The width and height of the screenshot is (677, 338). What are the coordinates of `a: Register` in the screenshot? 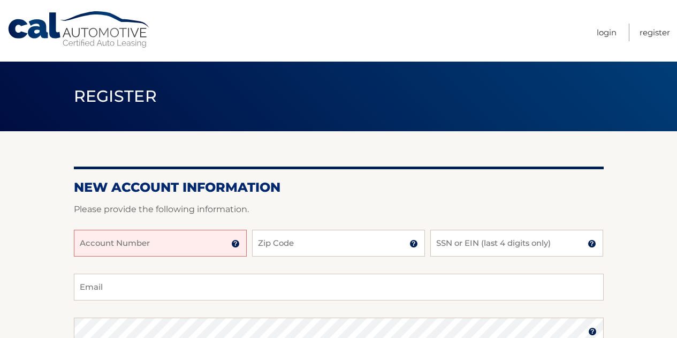 It's located at (654, 32).